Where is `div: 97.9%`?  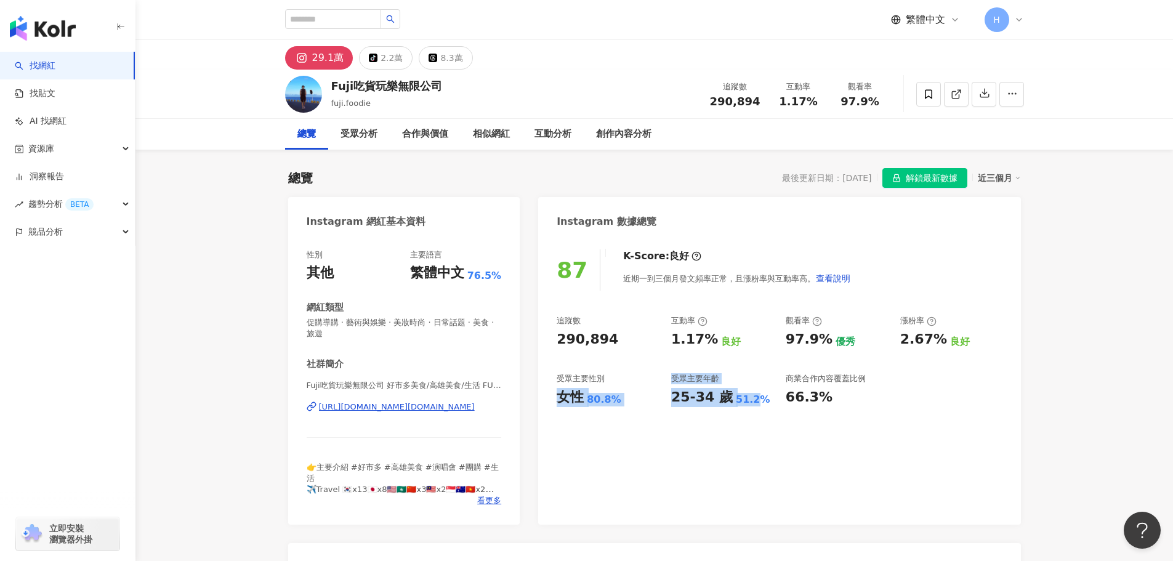
div: 97.9% is located at coordinates (809, 339).